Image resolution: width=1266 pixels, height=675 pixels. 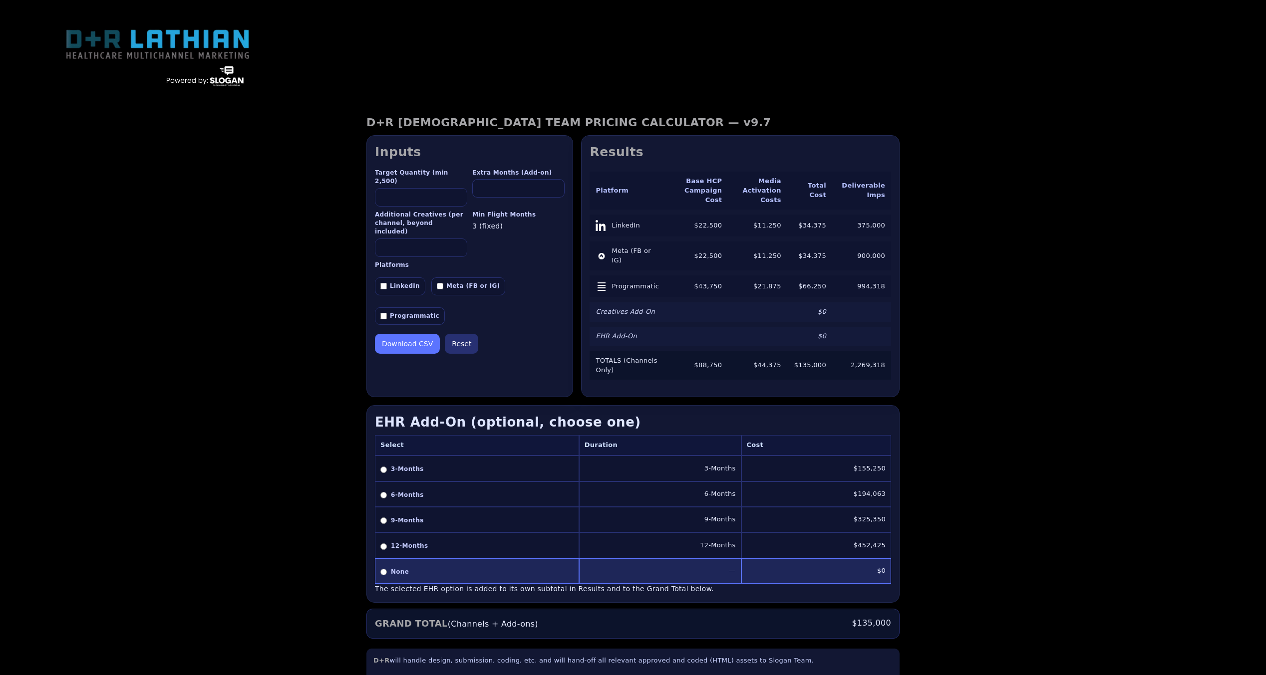 What do you see at coordinates (660, 545) in the screenshot?
I see `td: 12-Months` at bounding box center [660, 545].